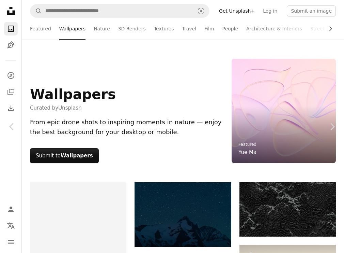 This screenshot has height=253, width=344. I want to click on a: Unsplash, so click(70, 108).